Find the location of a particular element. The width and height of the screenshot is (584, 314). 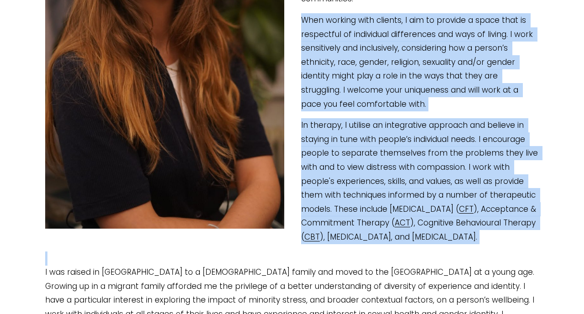

p: In therapy, I utilise an integrative approach and believe in staying in tune with people’s indivi... is located at coordinates (292, 181).